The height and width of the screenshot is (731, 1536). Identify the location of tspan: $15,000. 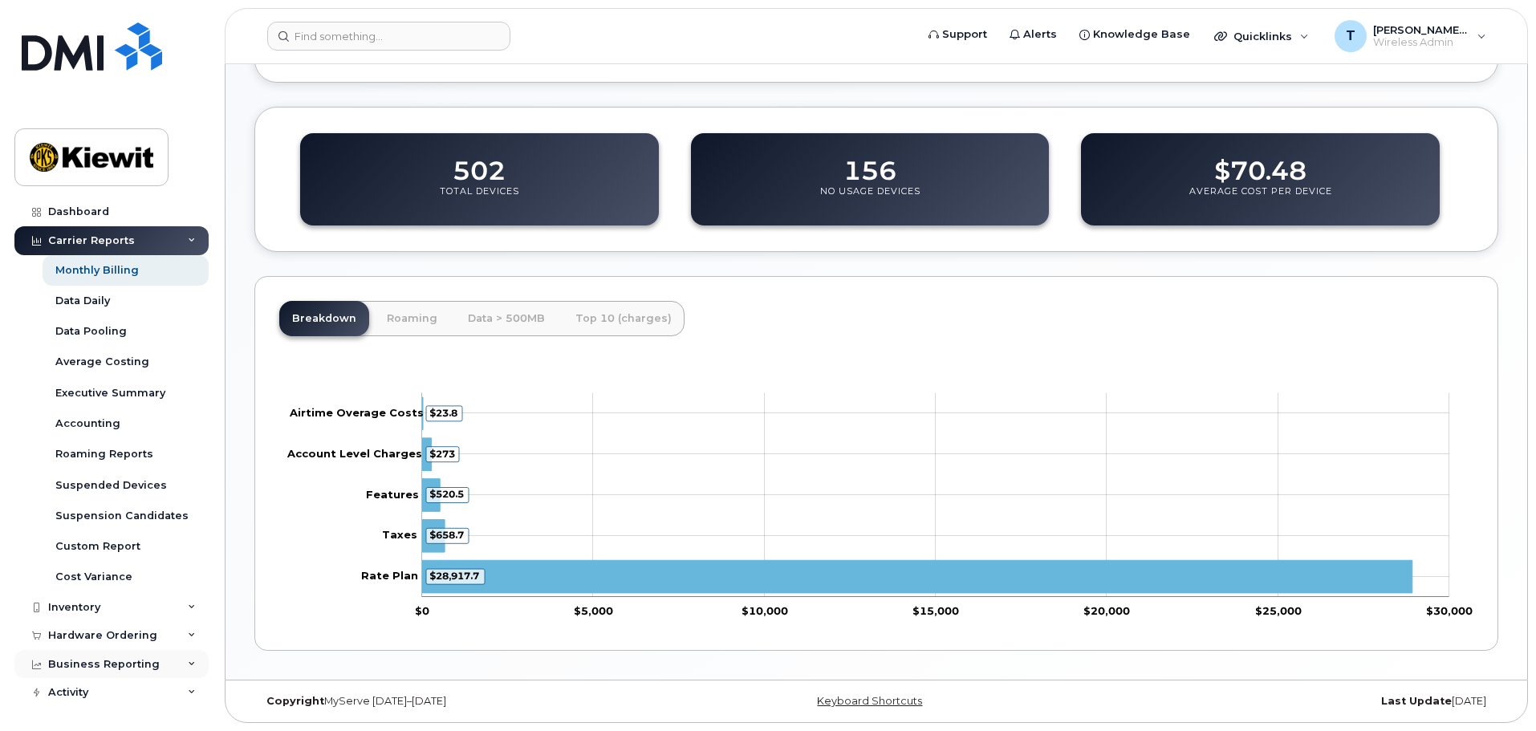
(936, 611).